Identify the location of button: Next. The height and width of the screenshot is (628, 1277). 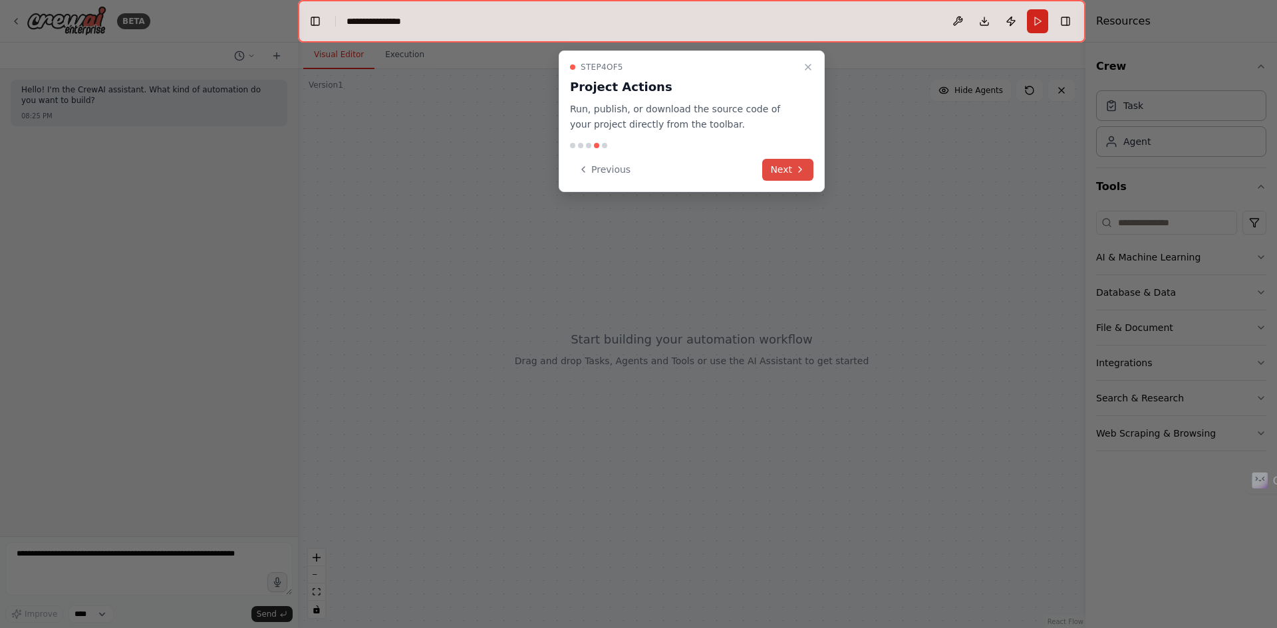
(787, 170).